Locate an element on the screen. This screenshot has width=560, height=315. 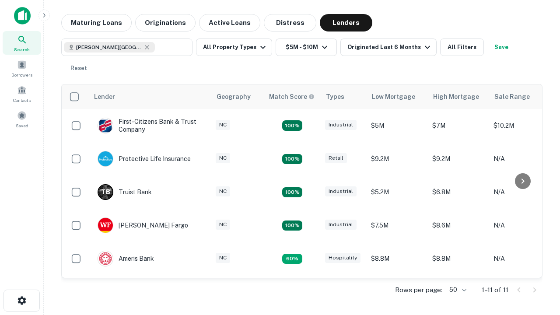
button: Distress is located at coordinates (290, 23).